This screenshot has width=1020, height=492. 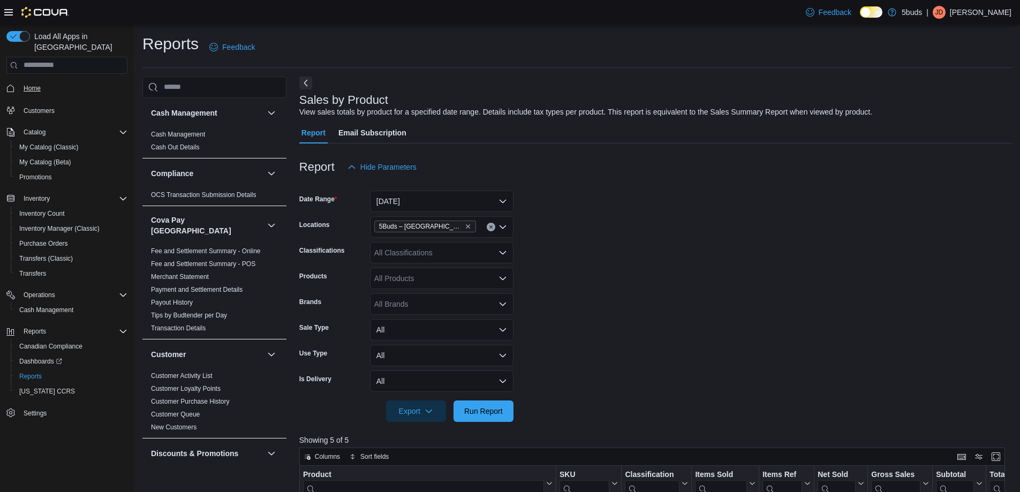 I want to click on h3: Cash Management, so click(x=184, y=113).